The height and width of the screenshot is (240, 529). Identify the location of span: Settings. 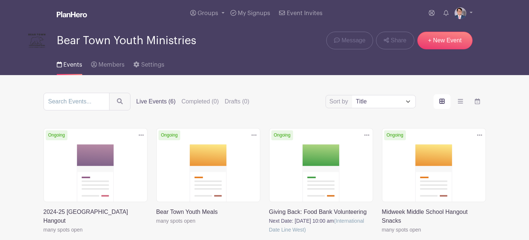
(153, 65).